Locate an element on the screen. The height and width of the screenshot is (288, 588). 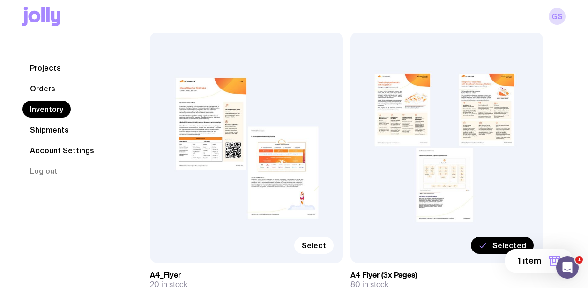
h3: A4 Flyer (3x Pages) is located at coordinates (447, 275).